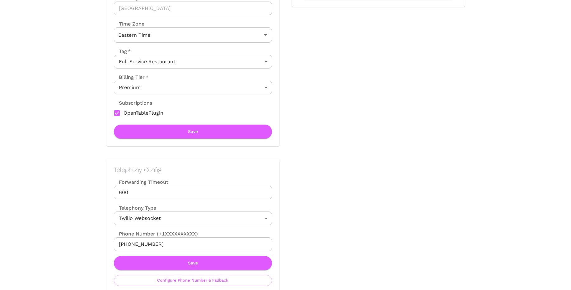  I want to click on div: Twilio Websocket, so click(193, 218).